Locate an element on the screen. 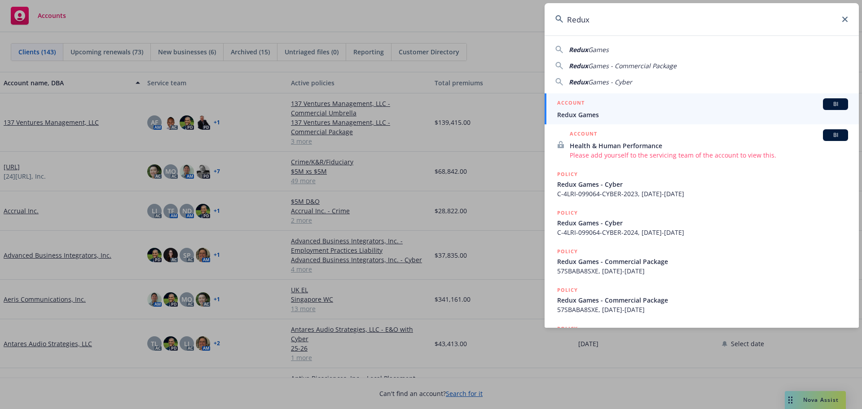 This screenshot has width=862, height=409. input: Search... is located at coordinates (702, 19).